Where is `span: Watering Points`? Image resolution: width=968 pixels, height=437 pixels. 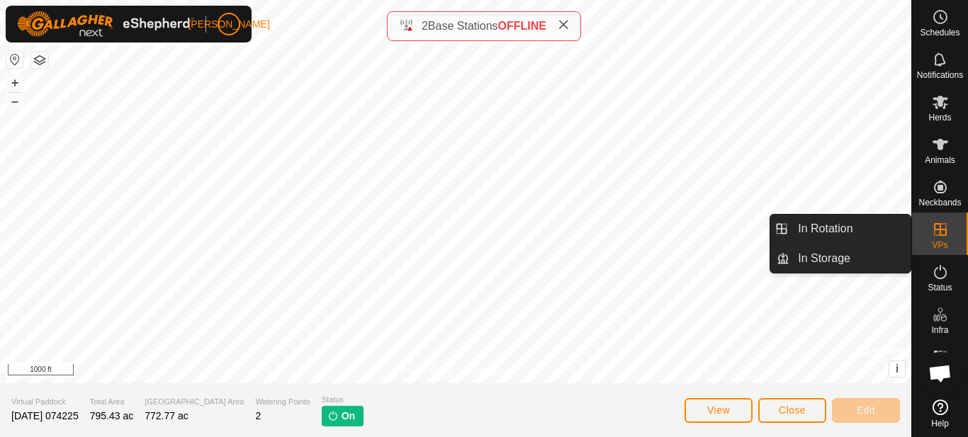 span: Watering Points is located at coordinates (282, 402).